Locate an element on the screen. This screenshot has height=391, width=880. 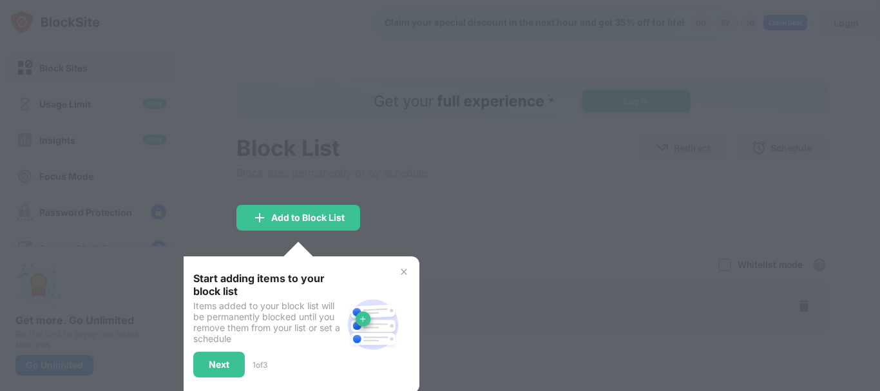
div: Items added to your block list will be permanently blocked until you remove them from your list o... is located at coordinates (267, 322).